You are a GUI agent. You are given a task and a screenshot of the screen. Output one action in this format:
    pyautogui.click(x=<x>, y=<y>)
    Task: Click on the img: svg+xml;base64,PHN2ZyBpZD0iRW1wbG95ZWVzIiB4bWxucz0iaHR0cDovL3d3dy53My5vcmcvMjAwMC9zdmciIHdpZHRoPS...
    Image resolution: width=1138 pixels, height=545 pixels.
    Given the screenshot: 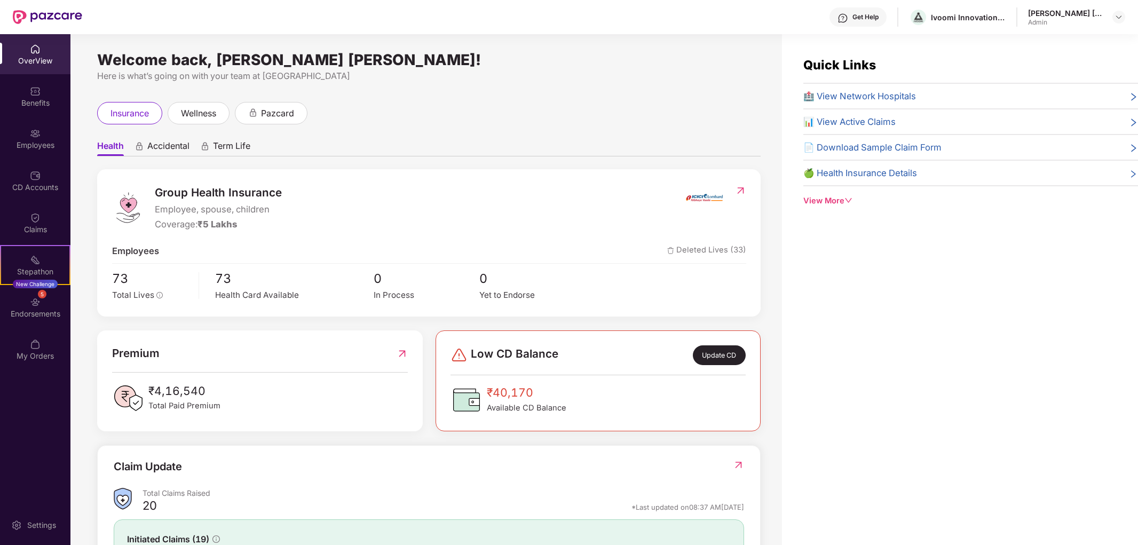 What is the action you would take?
    pyautogui.click(x=35, y=133)
    